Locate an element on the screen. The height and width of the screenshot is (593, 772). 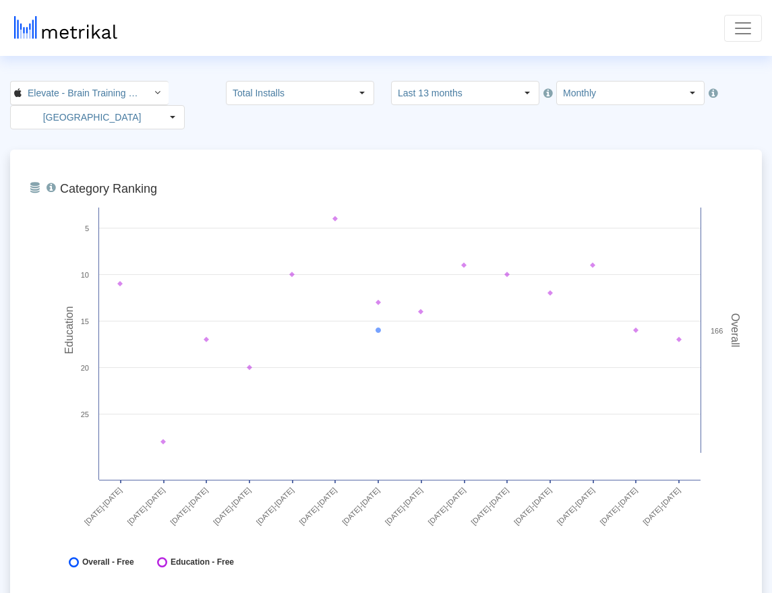
text: 25 is located at coordinates (85, 415).